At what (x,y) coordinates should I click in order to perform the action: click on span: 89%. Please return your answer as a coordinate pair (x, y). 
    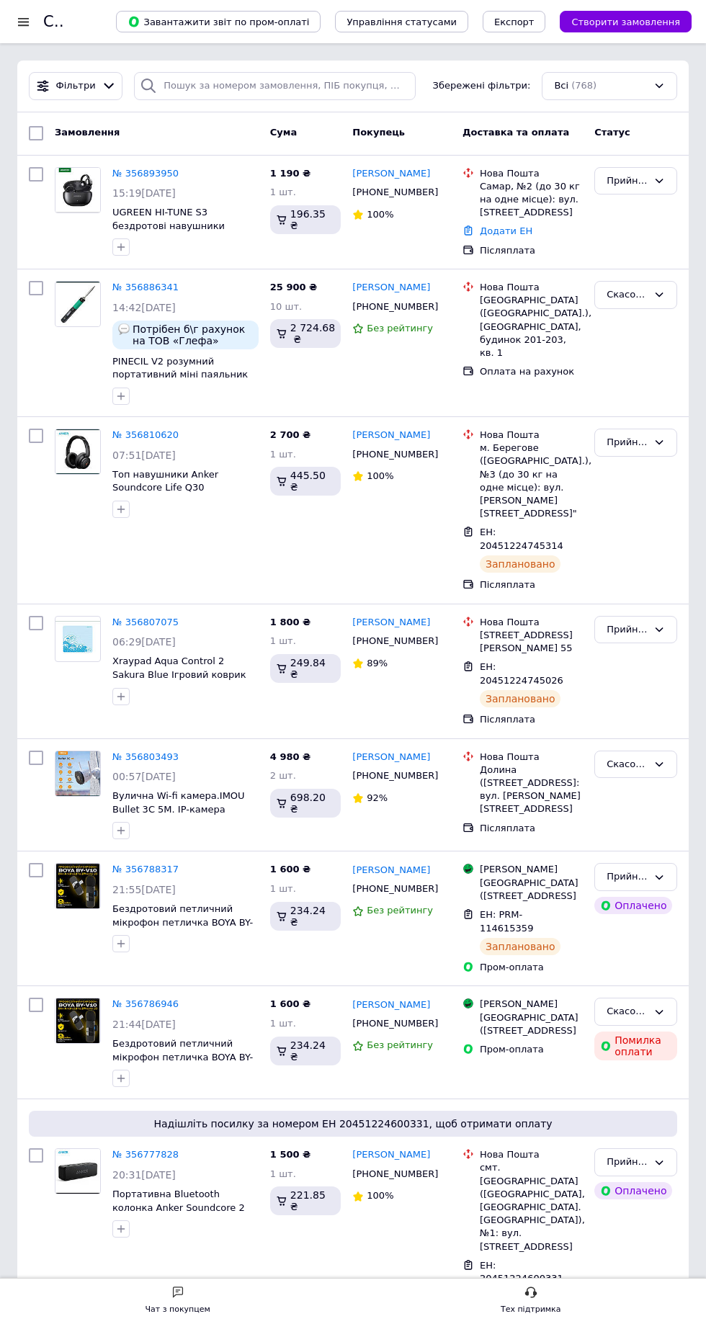
    Looking at the image, I should click on (377, 663).